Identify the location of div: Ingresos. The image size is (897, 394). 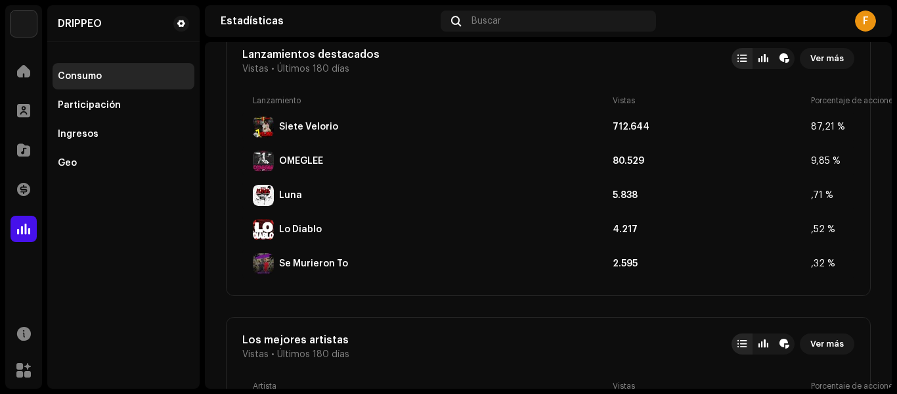
(78, 134).